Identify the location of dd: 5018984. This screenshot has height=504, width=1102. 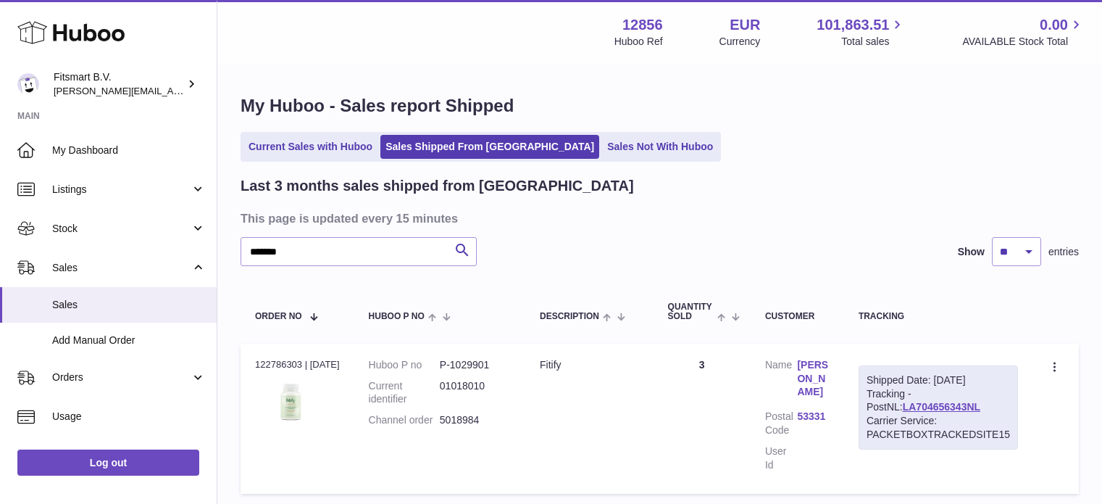
(475, 420).